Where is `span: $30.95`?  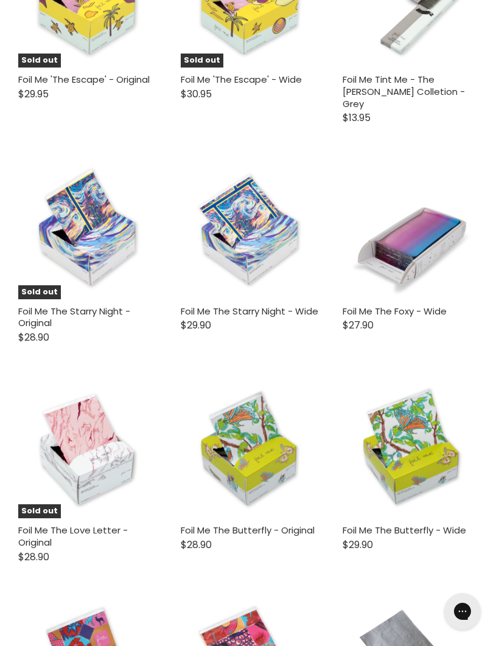 span: $30.95 is located at coordinates (196, 94).